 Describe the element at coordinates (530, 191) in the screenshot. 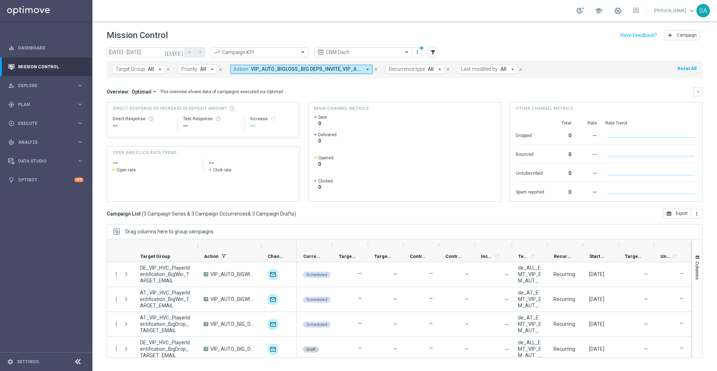

I see `div: Spam reported` at that location.